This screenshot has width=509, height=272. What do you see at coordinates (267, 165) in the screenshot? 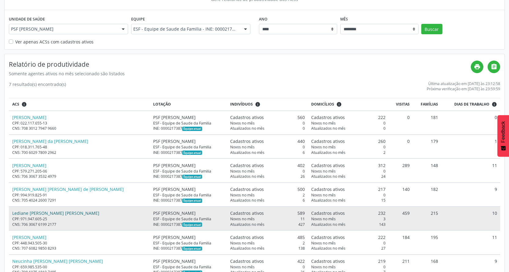
I see `div: 402` at bounding box center [267, 165].